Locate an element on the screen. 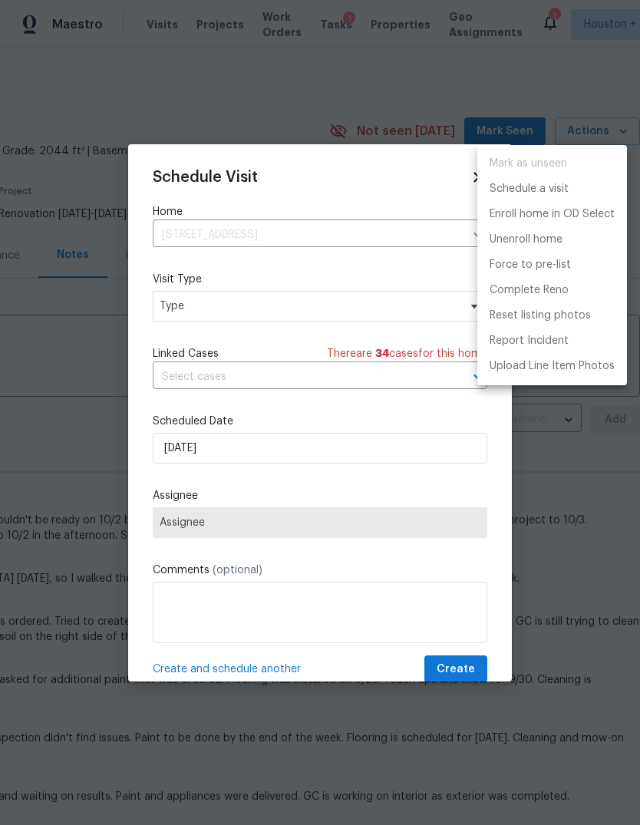 The width and height of the screenshot is (640, 825). p: Complete Reno is located at coordinates (529, 290).